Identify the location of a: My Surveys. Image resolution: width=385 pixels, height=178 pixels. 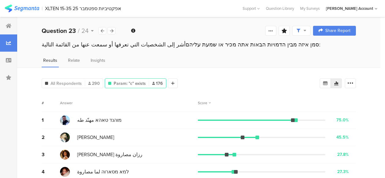
(310, 8).